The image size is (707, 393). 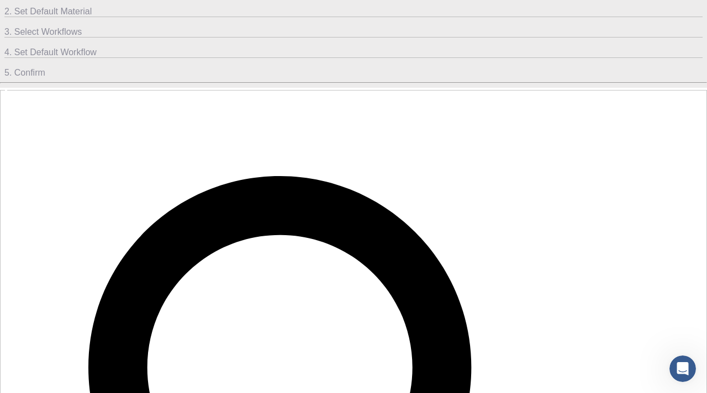 What do you see at coordinates (43, 13) in the screenshot?
I see `span: Support` at bounding box center [43, 13].